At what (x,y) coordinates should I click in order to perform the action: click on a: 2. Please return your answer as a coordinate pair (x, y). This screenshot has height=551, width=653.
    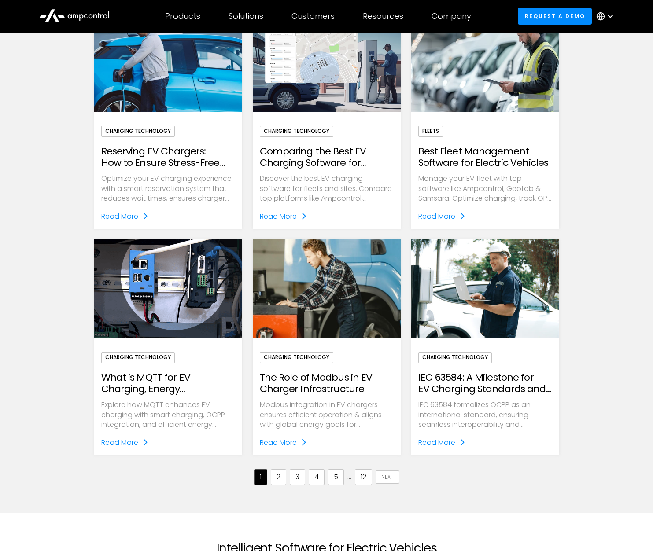
    Looking at the image, I should click on (278, 477).